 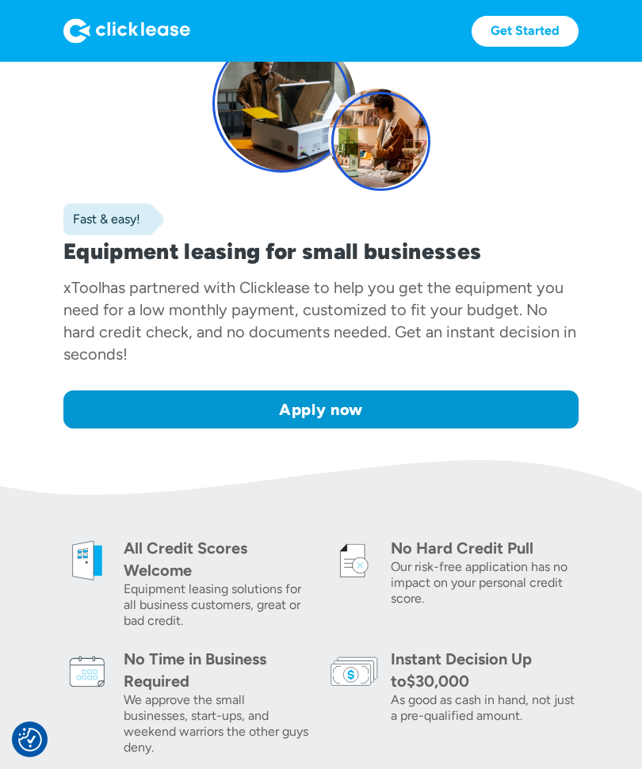 I want to click on div: Fast & easy!, so click(x=101, y=219).